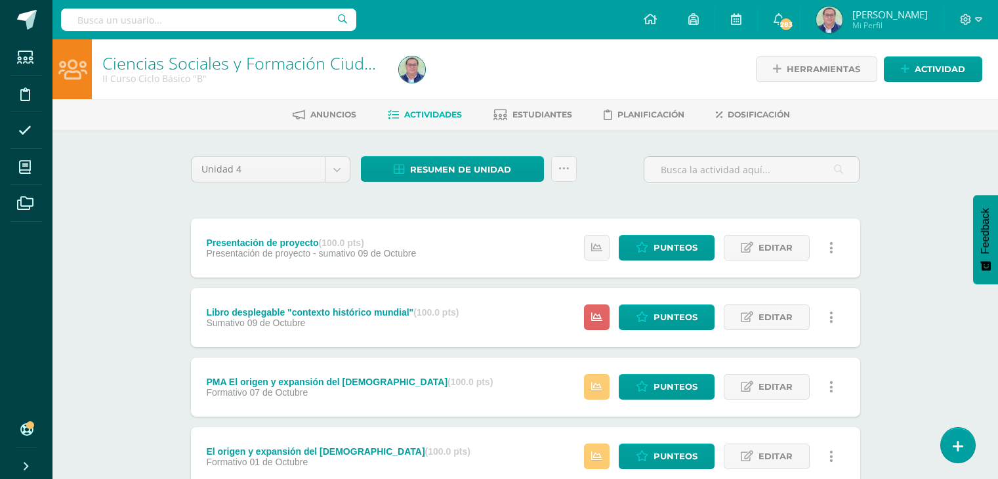  I want to click on h1: Ciencias Sociales y Formación Ciudadana, so click(243, 63).